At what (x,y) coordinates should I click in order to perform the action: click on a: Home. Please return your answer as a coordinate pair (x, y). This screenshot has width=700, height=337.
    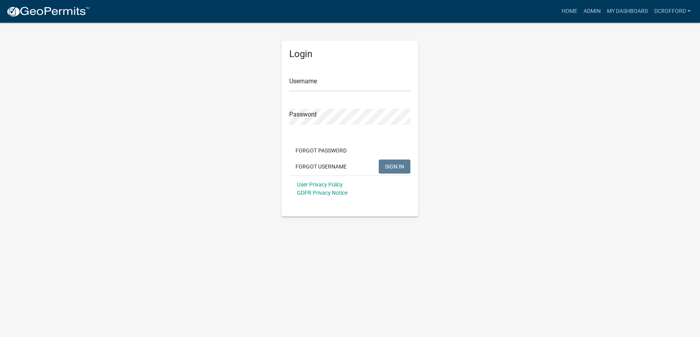
    Looking at the image, I should click on (570, 11).